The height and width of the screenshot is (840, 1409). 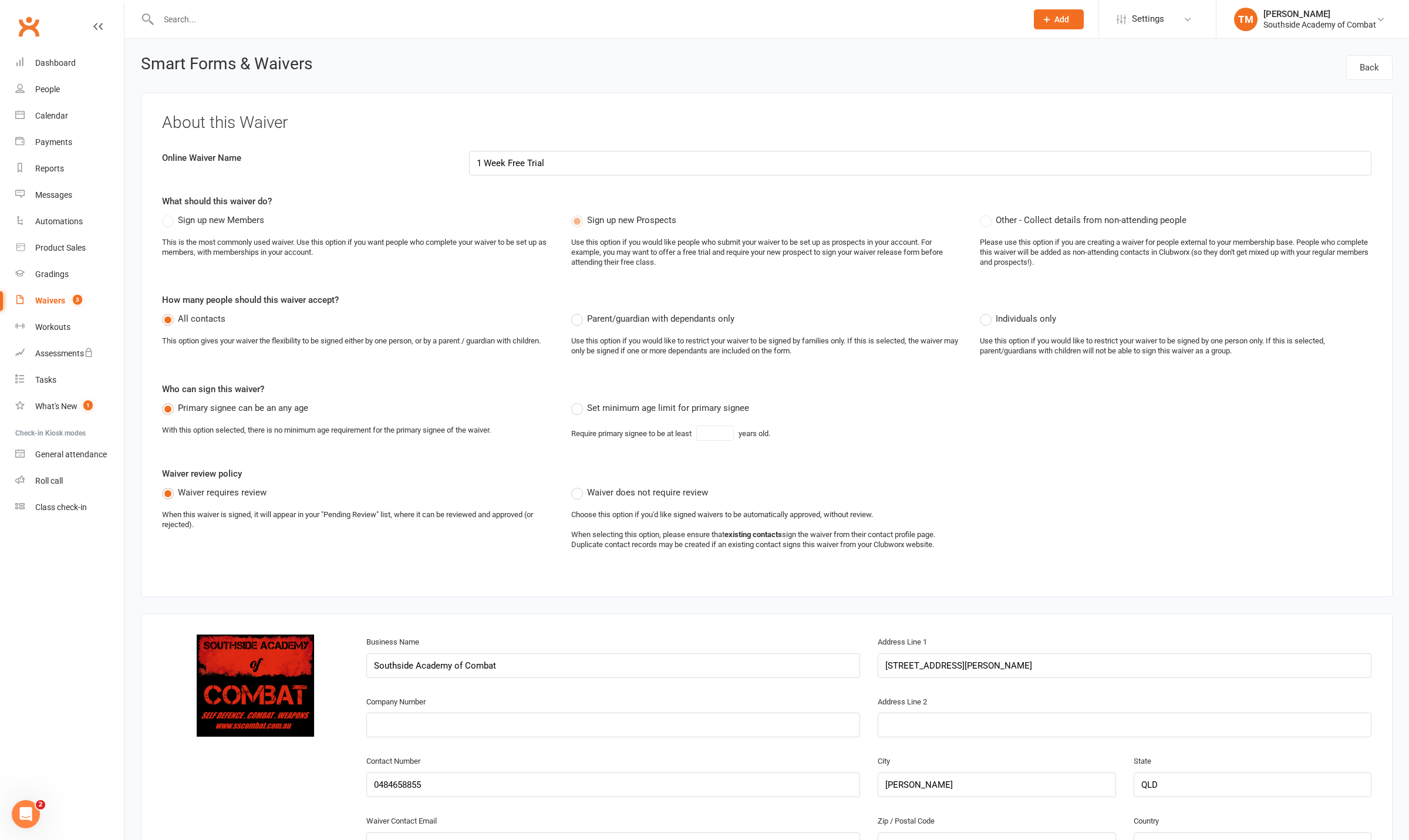 I want to click on div: Automations, so click(x=59, y=221).